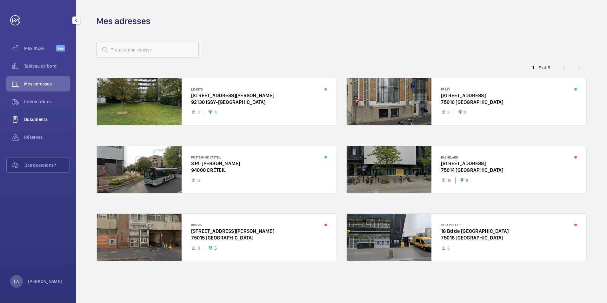 This screenshot has width=607, height=303. What do you see at coordinates (47, 84) in the screenshot?
I see `span: Mes adresses` at bounding box center [47, 84].